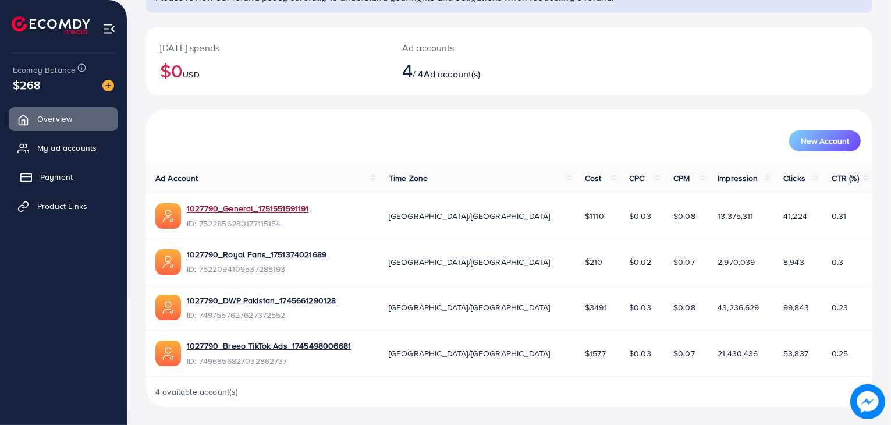 This screenshot has height=425, width=891. I want to click on span: CPM, so click(682, 178).